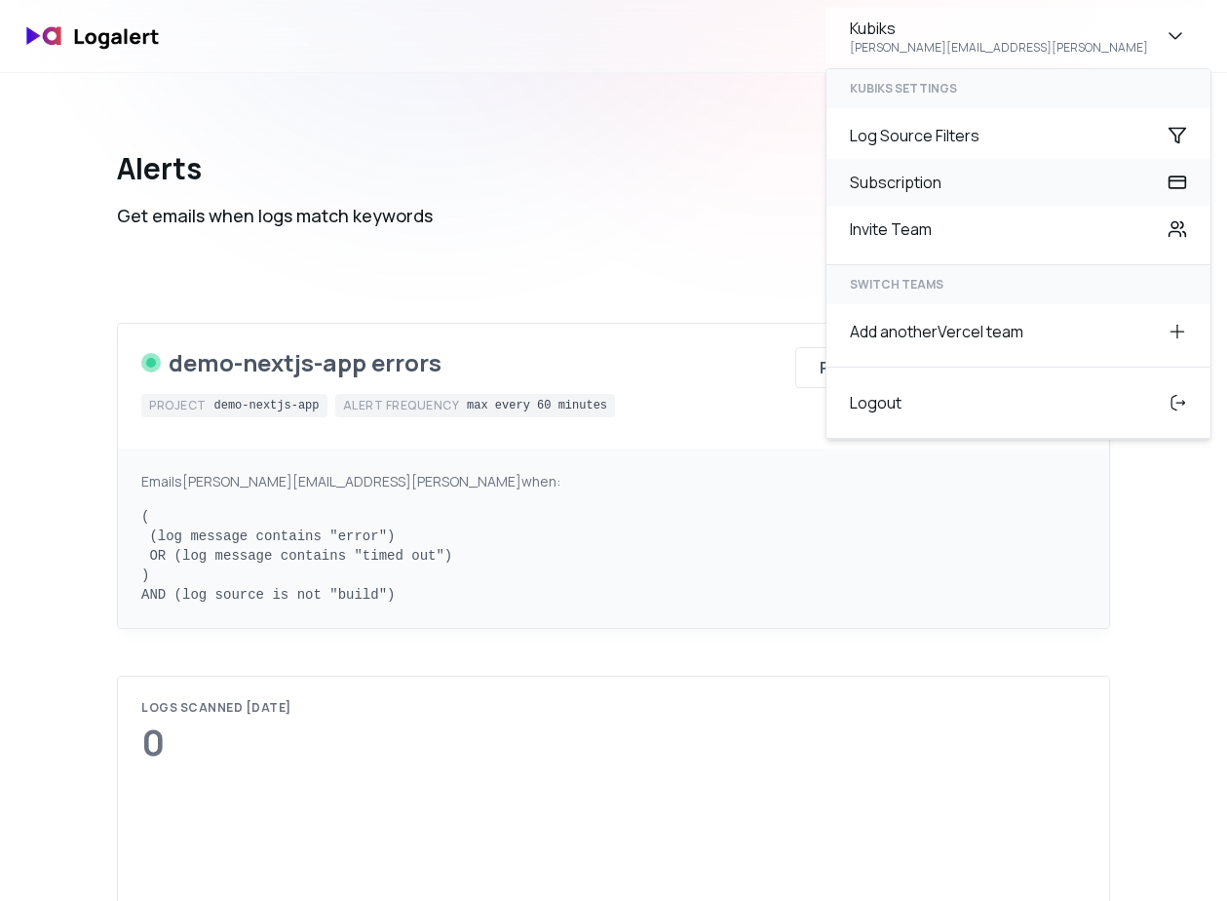 The image size is (1227, 901). What do you see at coordinates (267, 406) in the screenshot?
I see `div: demo-nextjs-app` at bounding box center [267, 406].